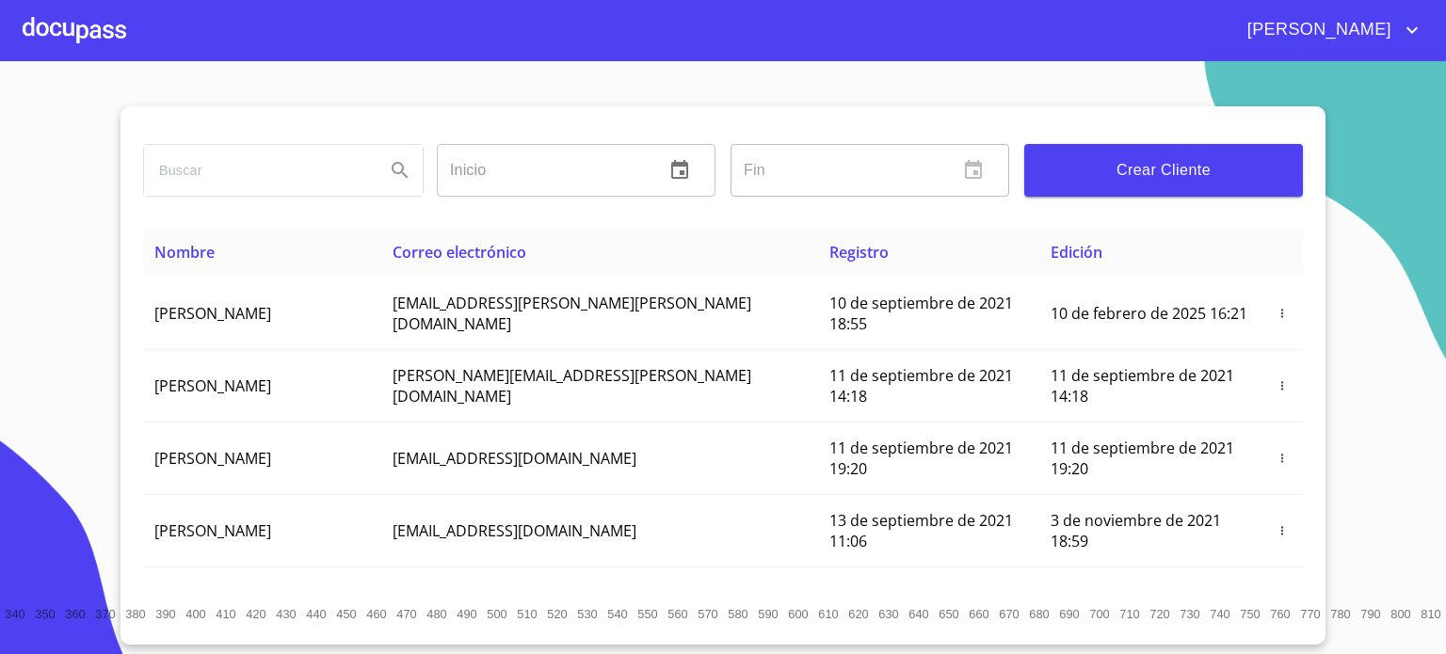 The image size is (1446, 654). What do you see at coordinates (437, 615) in the screenshot?
I see `button: 480` at bounding box center [437, 615].